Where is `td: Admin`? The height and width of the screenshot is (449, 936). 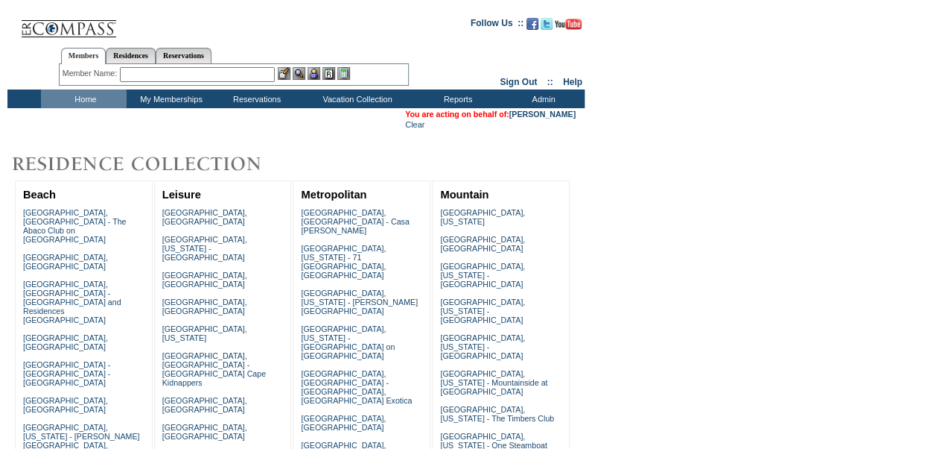
td: Admin is located at coordinates (542, 98).